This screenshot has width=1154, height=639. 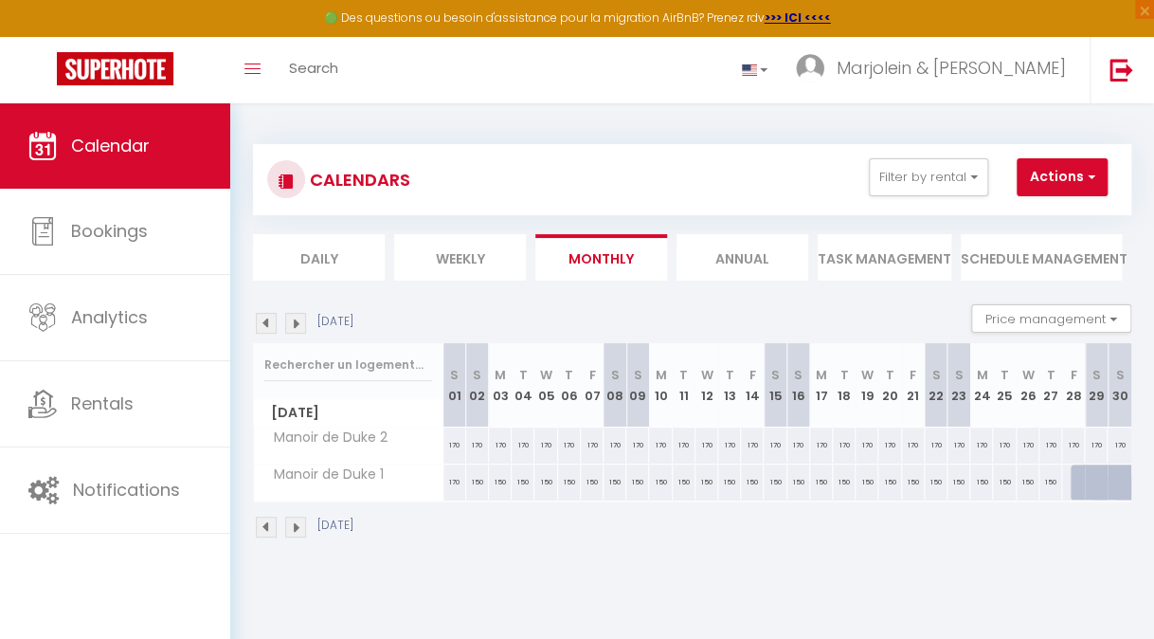 What do you see at coordinates (1028, 385) in the screenshot?
I see `th: 26` at bounding box center [1028, 385].